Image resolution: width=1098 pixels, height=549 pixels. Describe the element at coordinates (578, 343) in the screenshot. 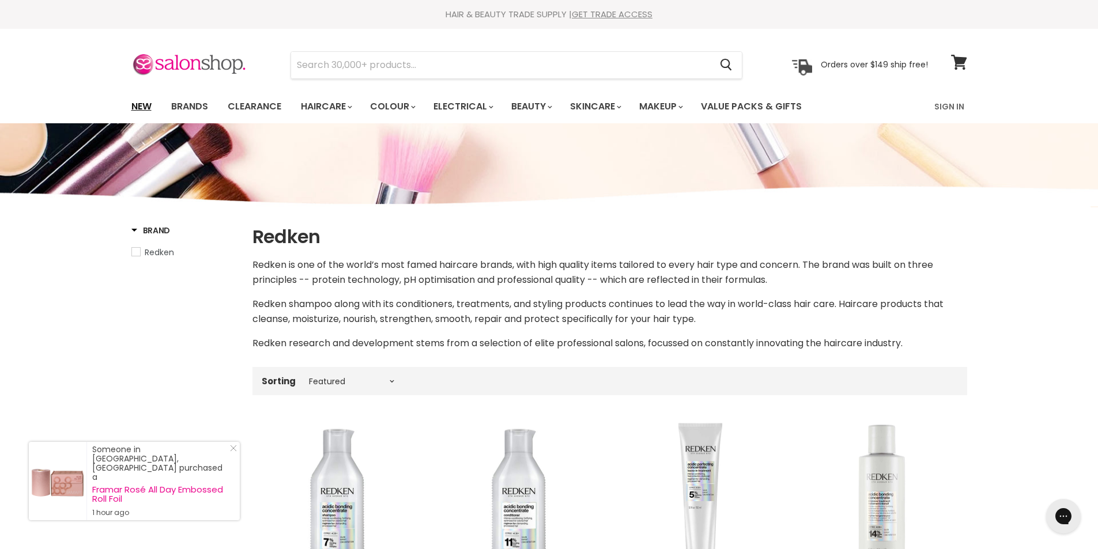

I see `span: Redken research and development stems from a selection of elite professional salons, focussed on ...` at that location.